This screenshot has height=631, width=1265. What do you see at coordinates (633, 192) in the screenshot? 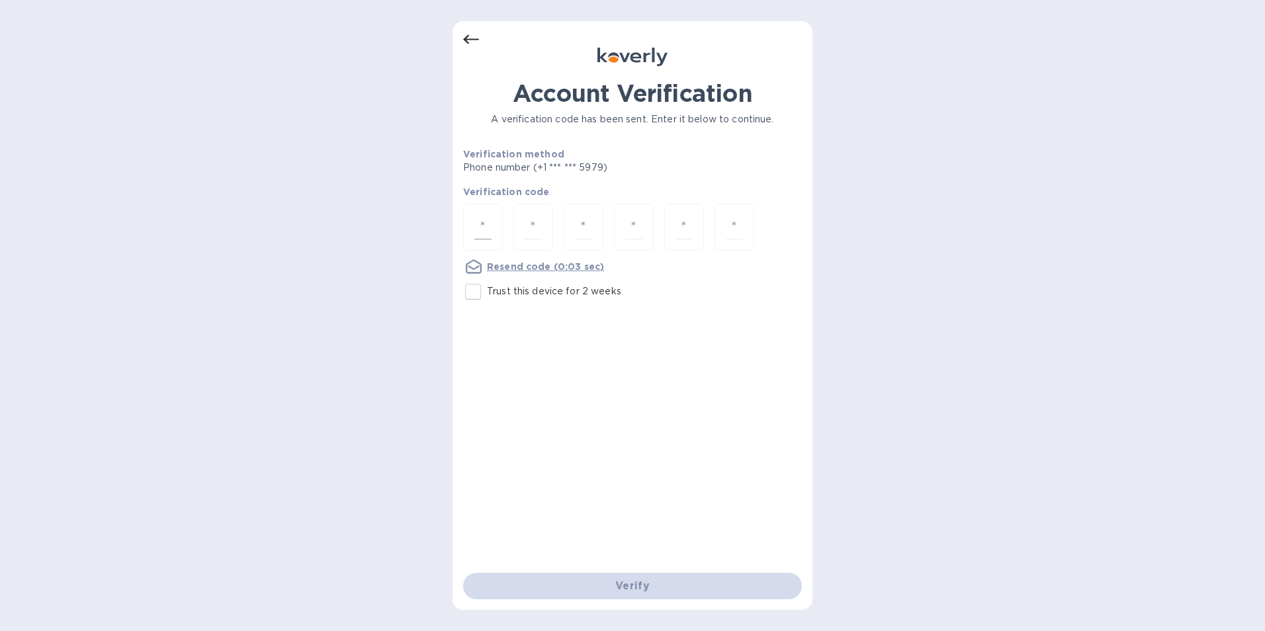
I see `p: Verification code` at bounding box center [633, 192].